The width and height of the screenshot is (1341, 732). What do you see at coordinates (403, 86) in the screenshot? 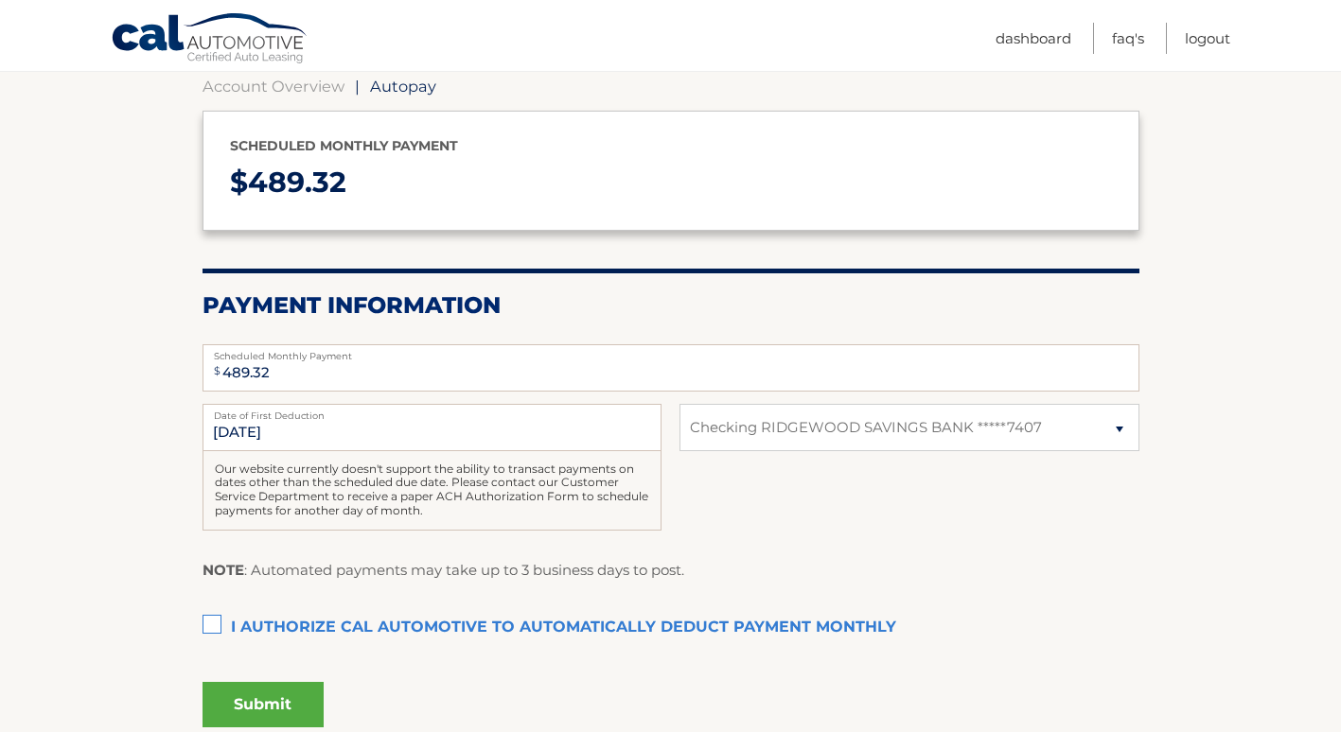
I see `span: Autopay` at bounding box center [403, 86].